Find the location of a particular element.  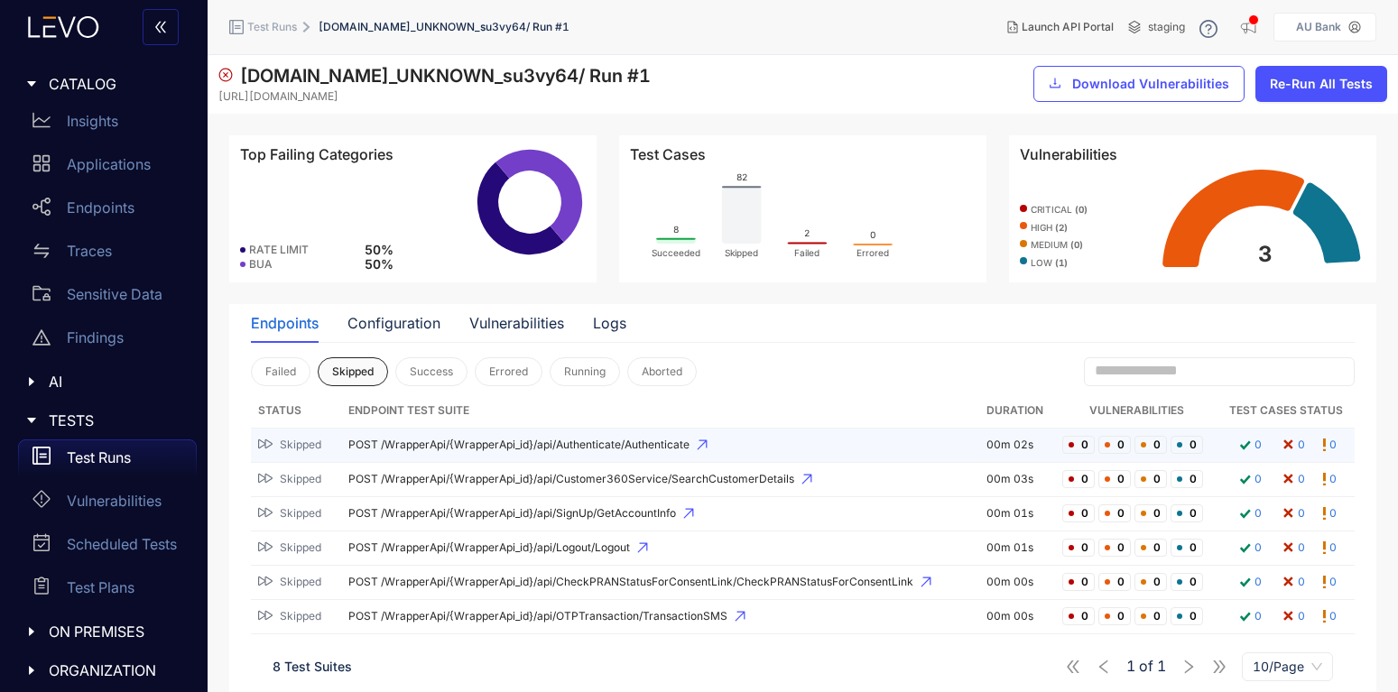

button: Errored is located at coordinates (508, 372).